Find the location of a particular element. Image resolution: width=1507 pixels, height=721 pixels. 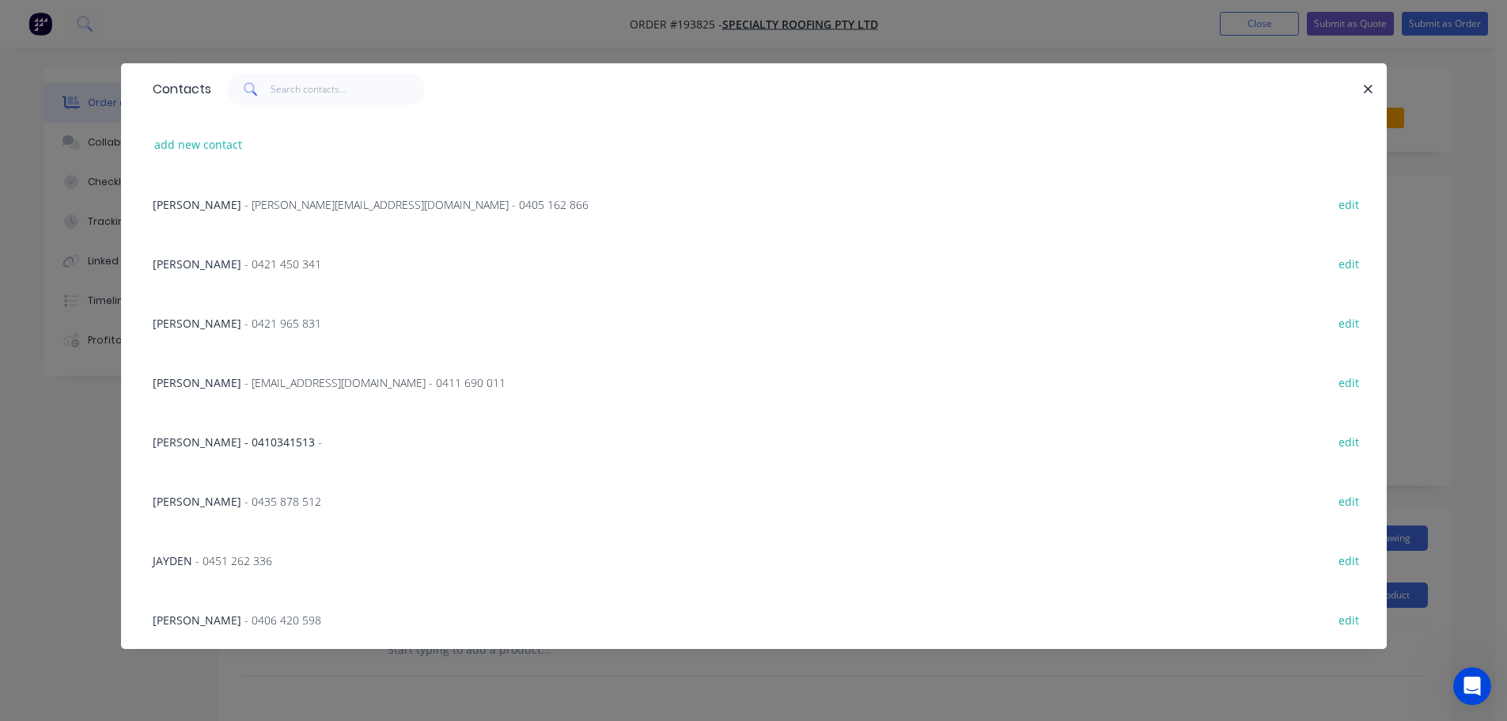

button: add new contact is located at coordinates (199, 144).